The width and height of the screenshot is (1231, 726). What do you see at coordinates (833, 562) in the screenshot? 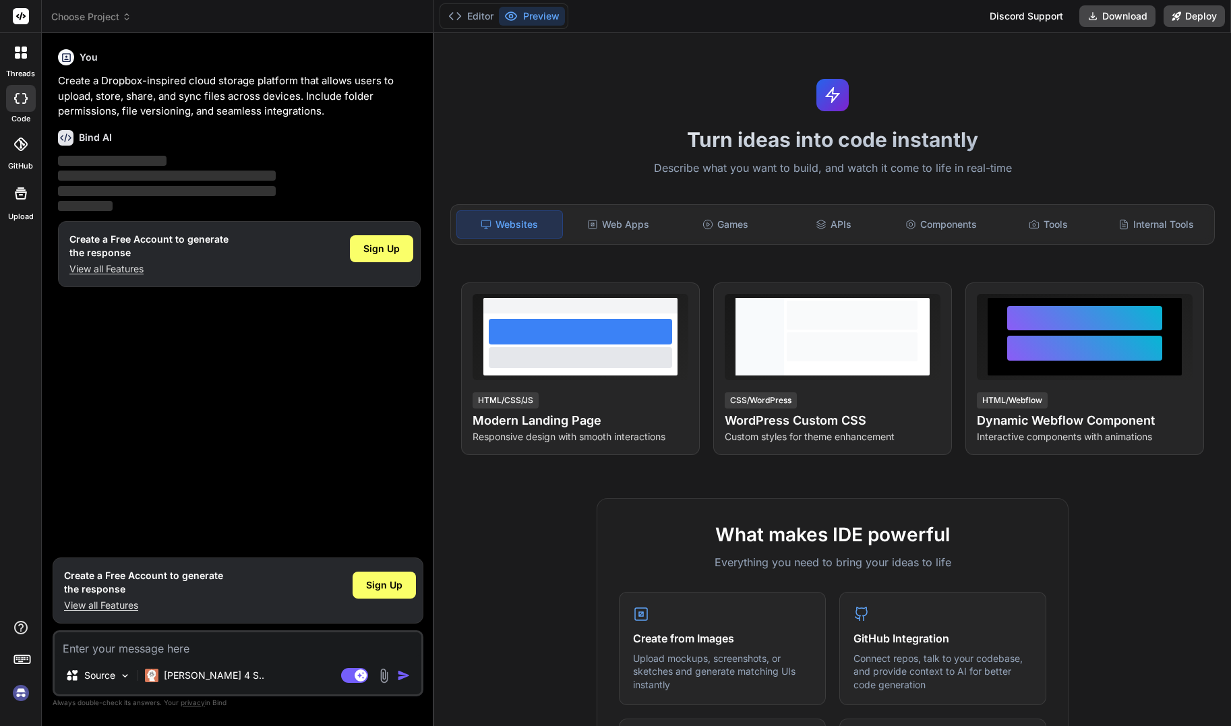
I see `p: Everything you need to bring your ideas to life` at bounding box center [833, 562].